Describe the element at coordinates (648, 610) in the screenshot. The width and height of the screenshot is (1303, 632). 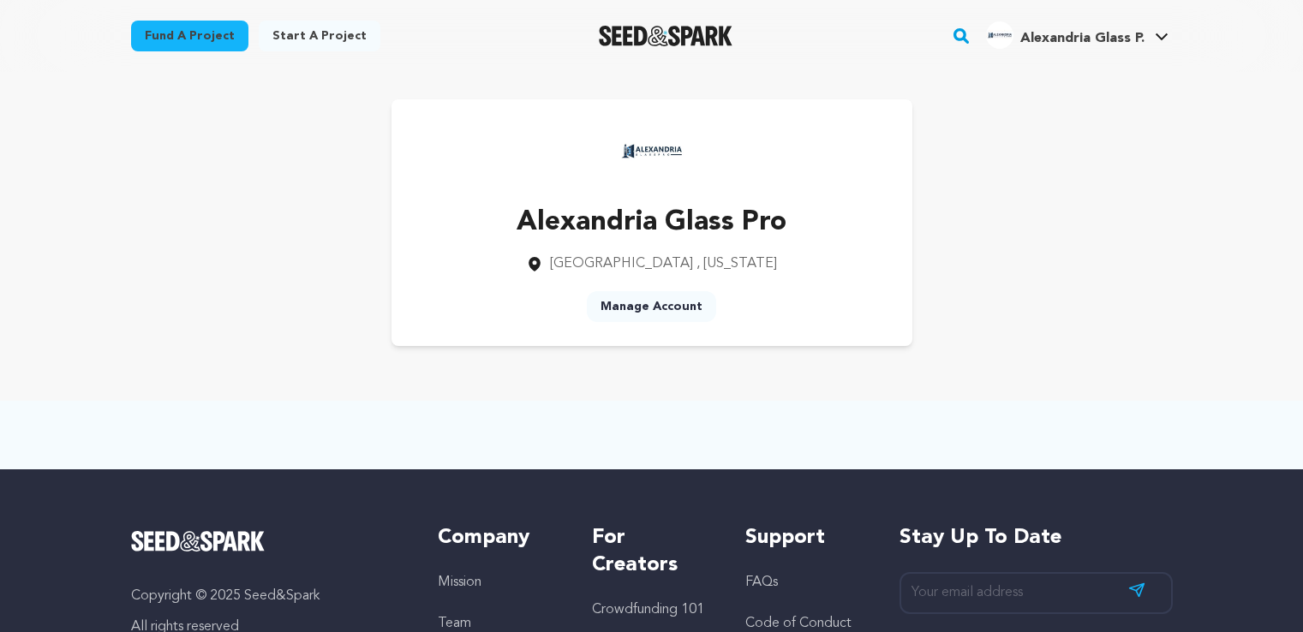
I see `a: Crowdfunding 101` at that location.